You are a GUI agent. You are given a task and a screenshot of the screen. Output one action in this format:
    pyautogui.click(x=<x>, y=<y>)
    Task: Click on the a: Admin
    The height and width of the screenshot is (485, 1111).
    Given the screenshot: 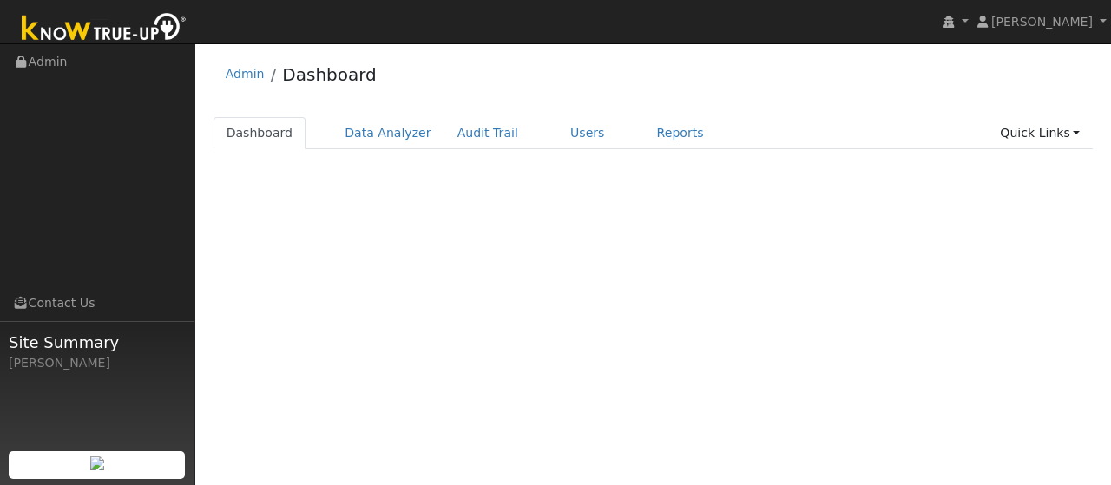 What is the action you would take?
    pyautogui.click(x=245, y=74)
    